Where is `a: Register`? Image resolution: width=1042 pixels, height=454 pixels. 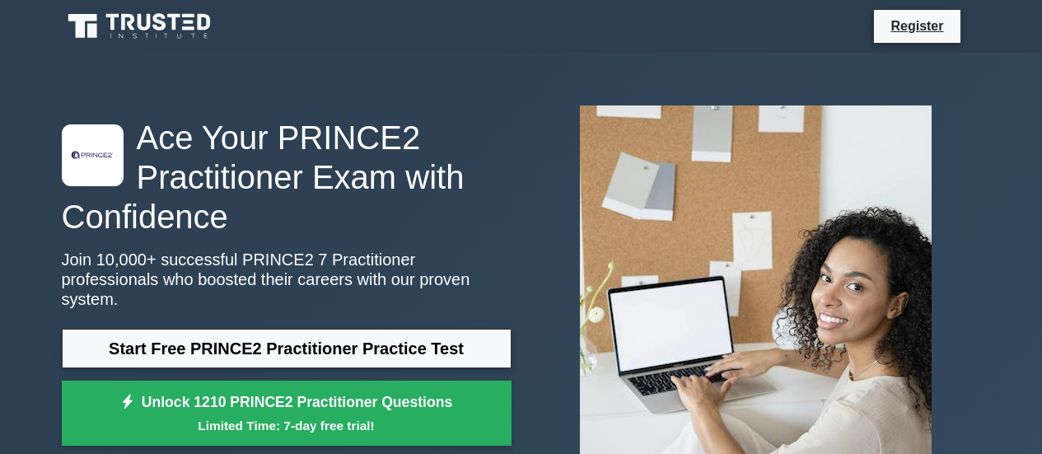
a: Register is located at coordinates (917, 26).